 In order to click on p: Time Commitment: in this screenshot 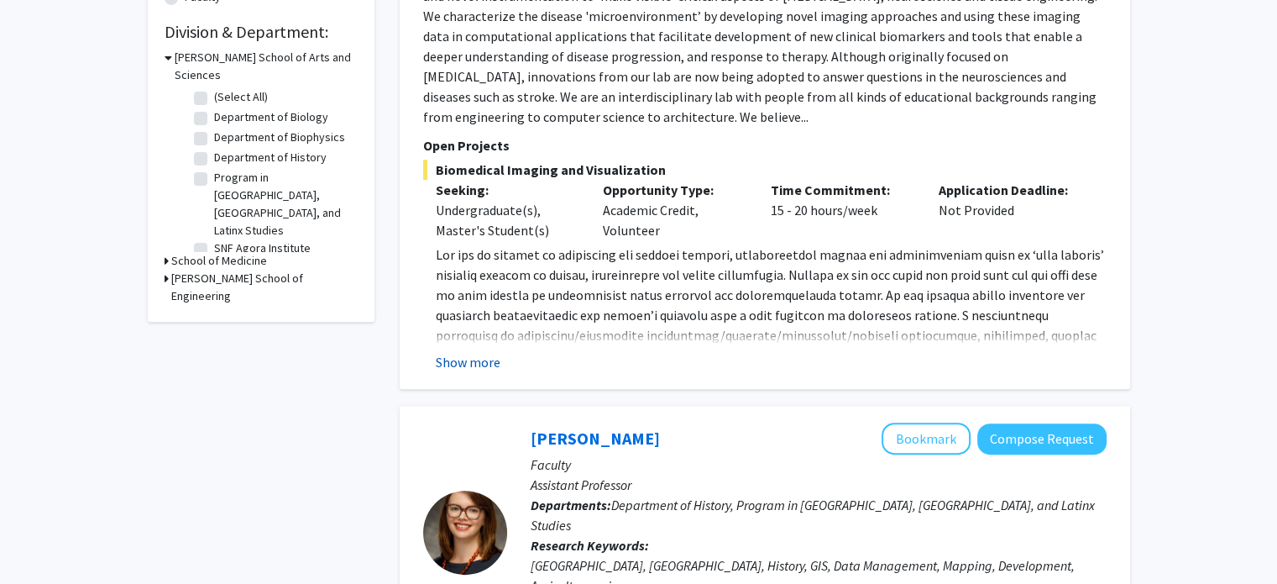, I will do `click(842, 190)`.